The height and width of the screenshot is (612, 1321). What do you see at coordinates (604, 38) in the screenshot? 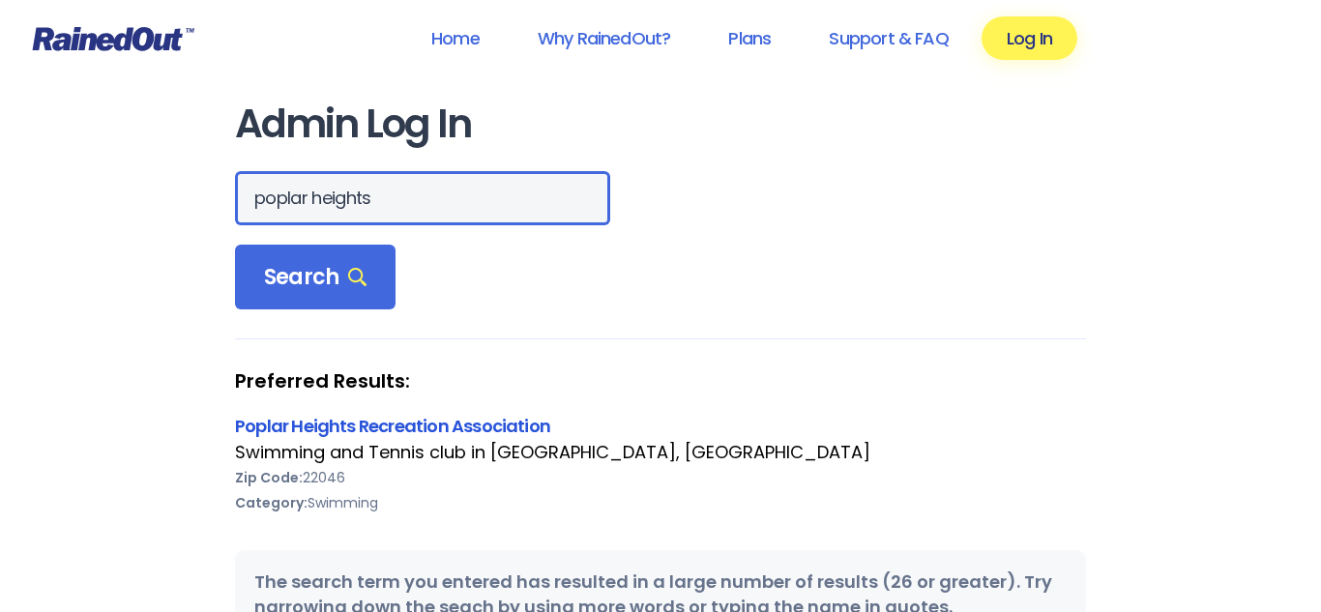
I see `a: Why RainedOut?` at bounding box center [604, 38].